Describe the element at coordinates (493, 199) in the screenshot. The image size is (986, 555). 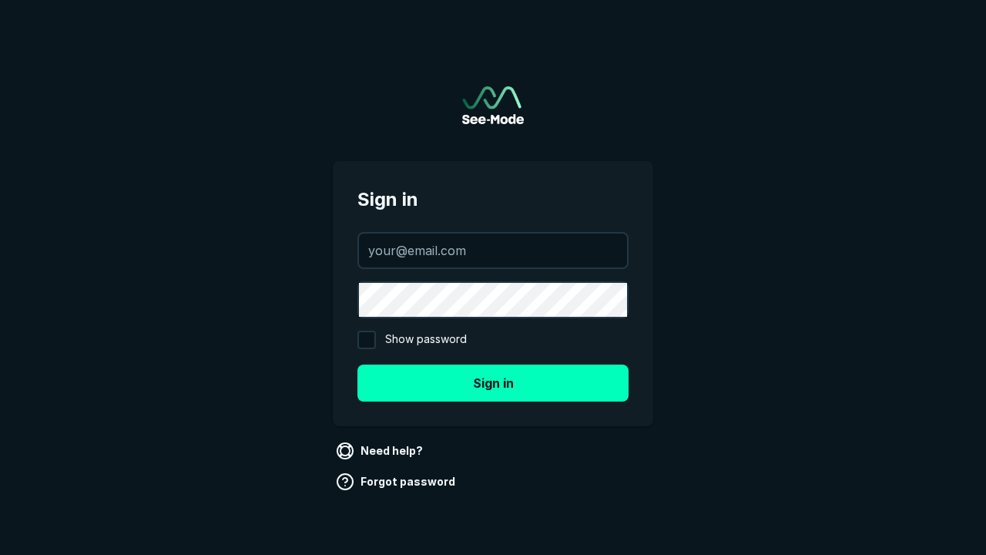
I see `span: Sign in` at that location.